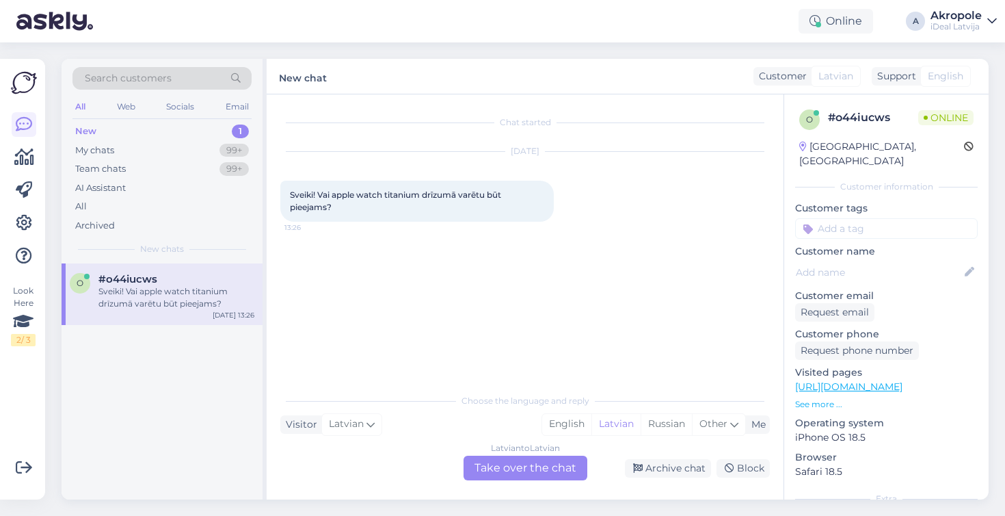 The height and width of the screenshot is (516, 1005). I want to click on div: Archive chat, so click(668, 468).